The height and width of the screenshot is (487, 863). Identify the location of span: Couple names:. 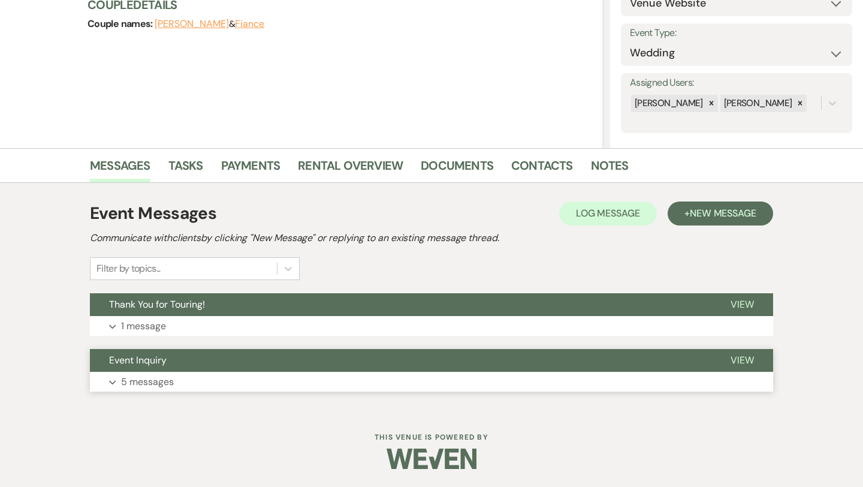
(121, 23).